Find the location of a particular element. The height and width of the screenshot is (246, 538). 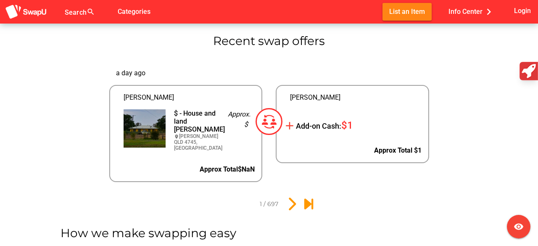

button: List an Item is located at coordinates (407, 11).